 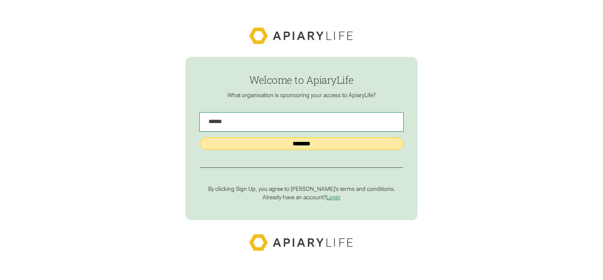 I want to click on a: Login, so click(x=334, y=197).